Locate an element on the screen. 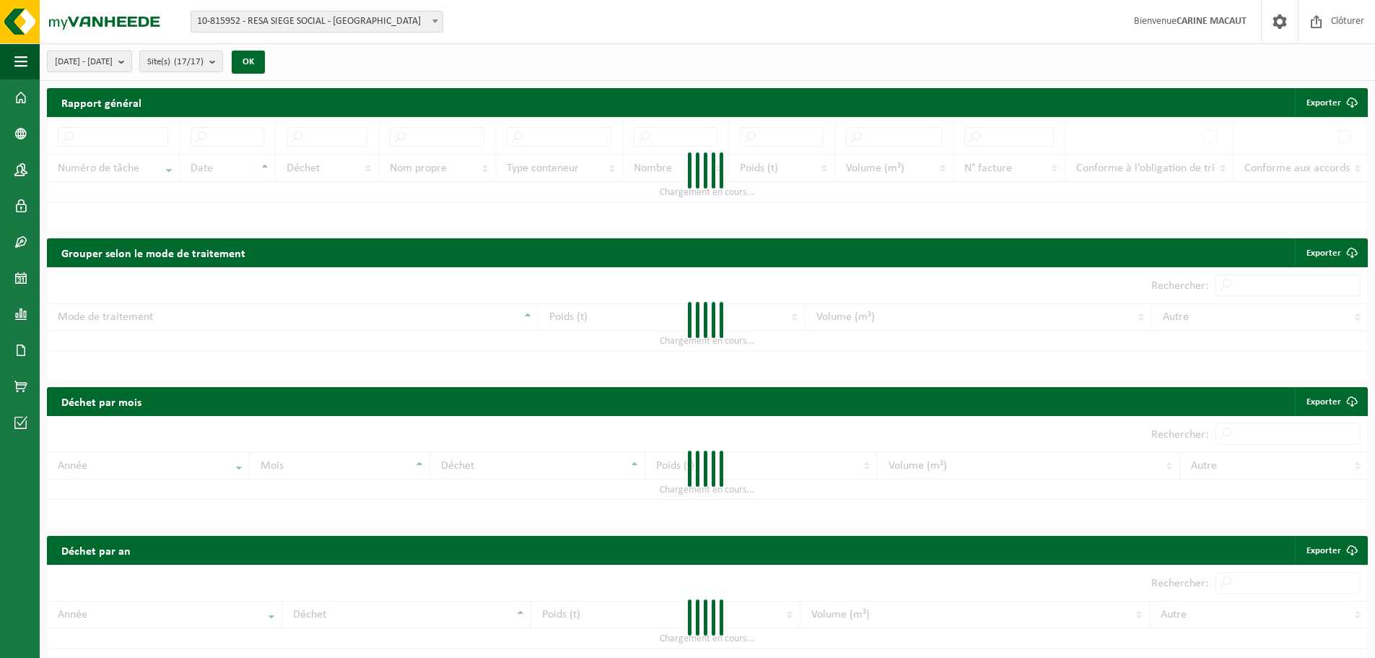 The height and width of the screenshot is (658, 1375). button: Site(s)(17/17) is located at coordinates (181, 61).